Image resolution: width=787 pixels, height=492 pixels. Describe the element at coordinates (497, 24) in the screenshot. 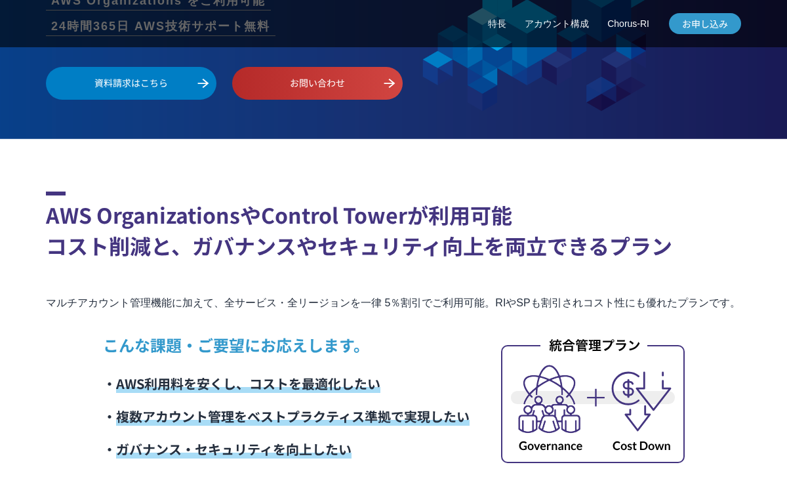

I see `a: 特長` at that location.